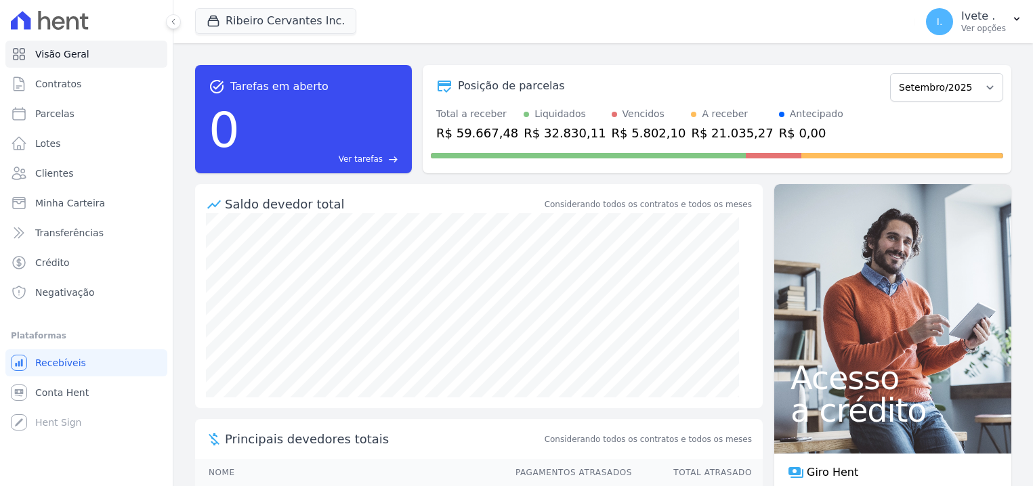  Describe the element at coordinates (48, 144) in the screenshot. I see `span: Lotes` at that location.